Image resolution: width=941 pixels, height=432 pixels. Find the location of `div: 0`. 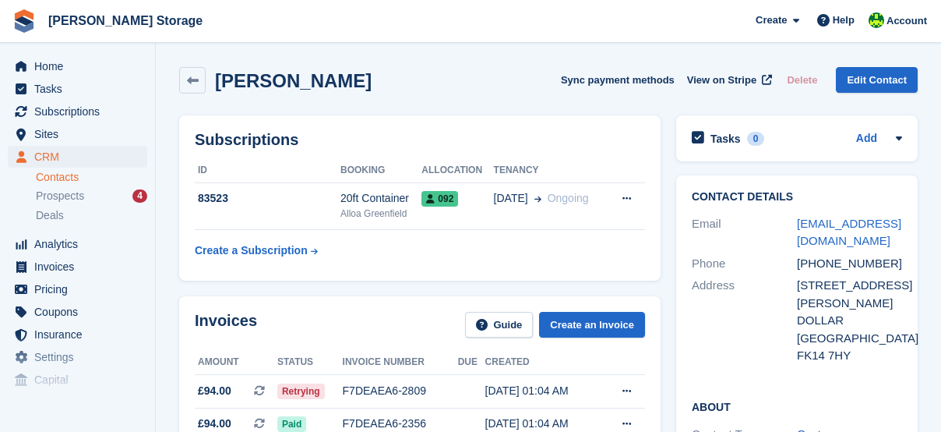

div: 0 is located at coordinates (756, 139).